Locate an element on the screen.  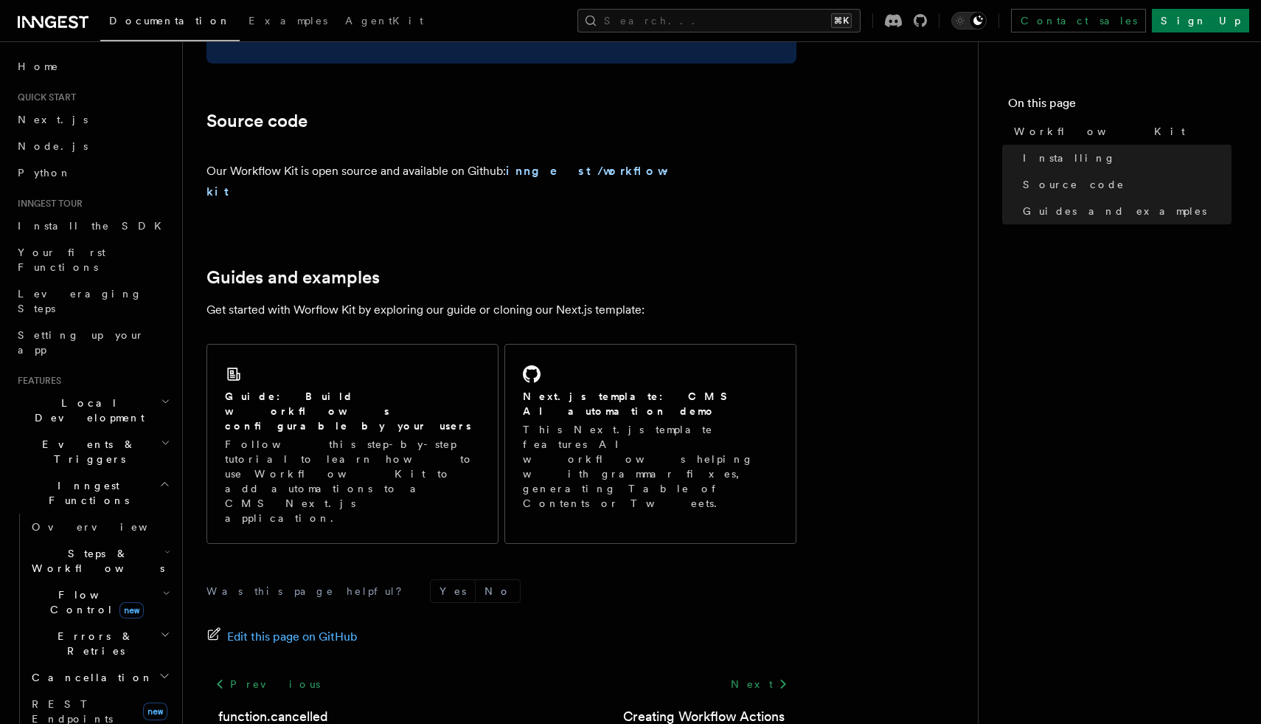
span: Next.js is located at coordinates (52, 119).